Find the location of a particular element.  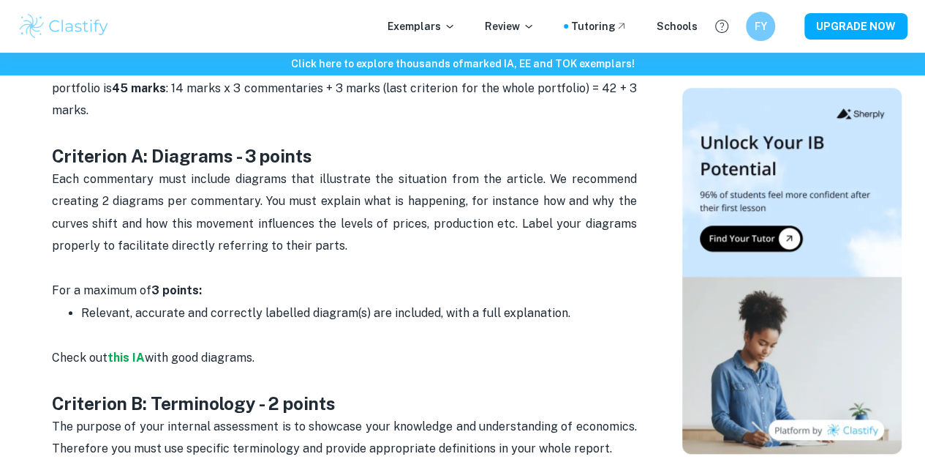

span: The purpose of your internal assessment is to showcase your knowledge and understanding of econom... is located at coordinates (346, 437).